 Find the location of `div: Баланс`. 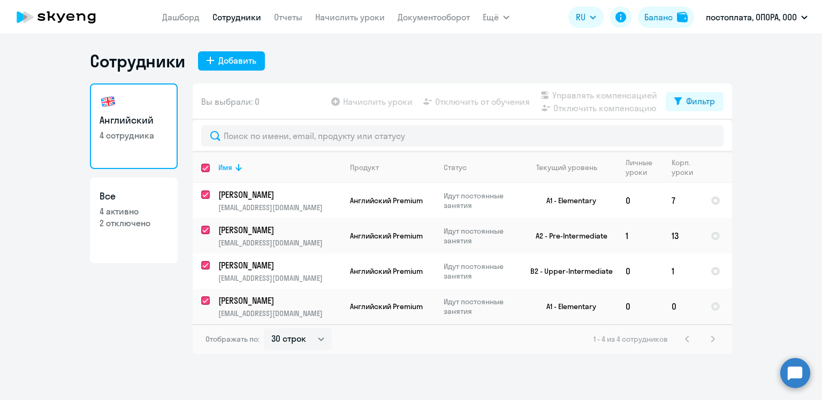

div: Баланс is located at coordinates (658, 17).